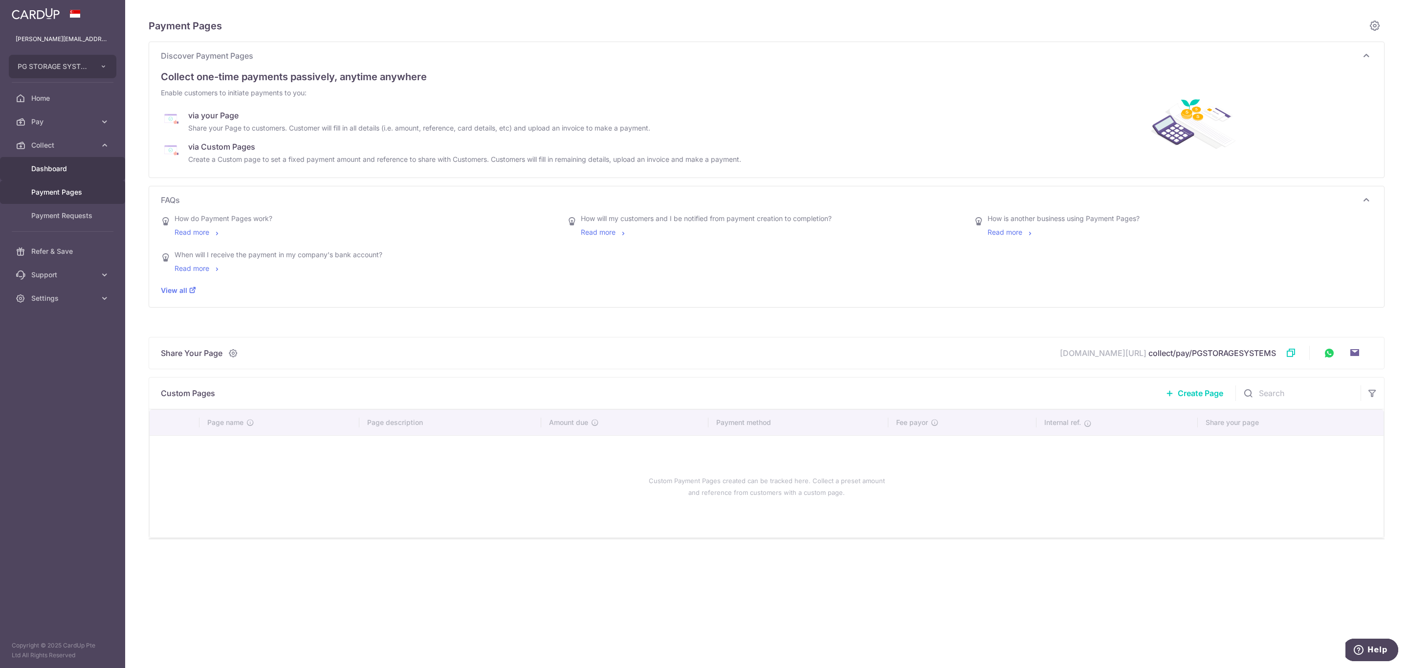 This screenshot has width=1408, height=668. Describe the element at coordinates (419, 128) in the screenshot. I see `div: Share your Page to customers. Customer will fill in all details (i.e. amount, reference, card det...` at that location.